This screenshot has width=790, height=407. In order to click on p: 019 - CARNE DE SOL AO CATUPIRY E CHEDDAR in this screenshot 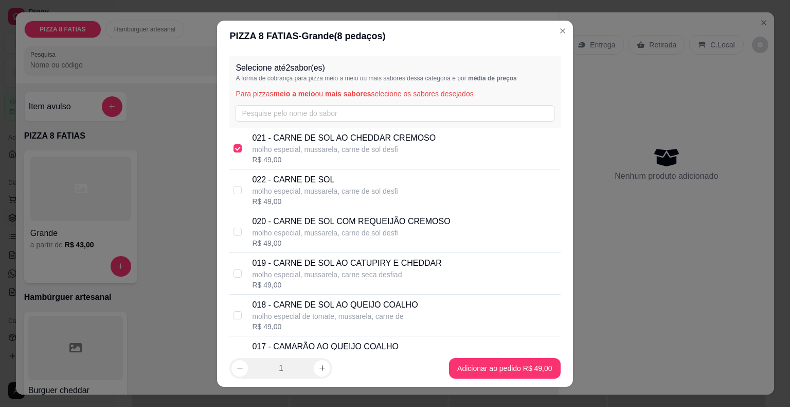, I will do `click(347, 263)`.